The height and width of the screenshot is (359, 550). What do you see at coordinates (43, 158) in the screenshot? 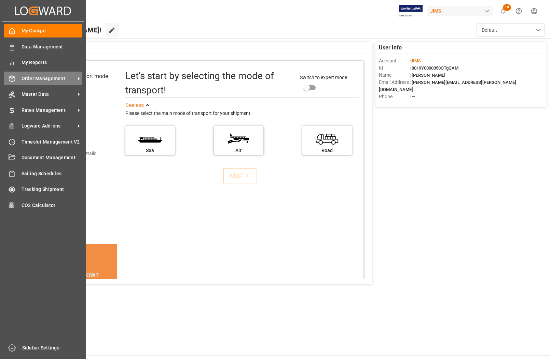
I see `a: Document Management` at bounding box center [43, 158].